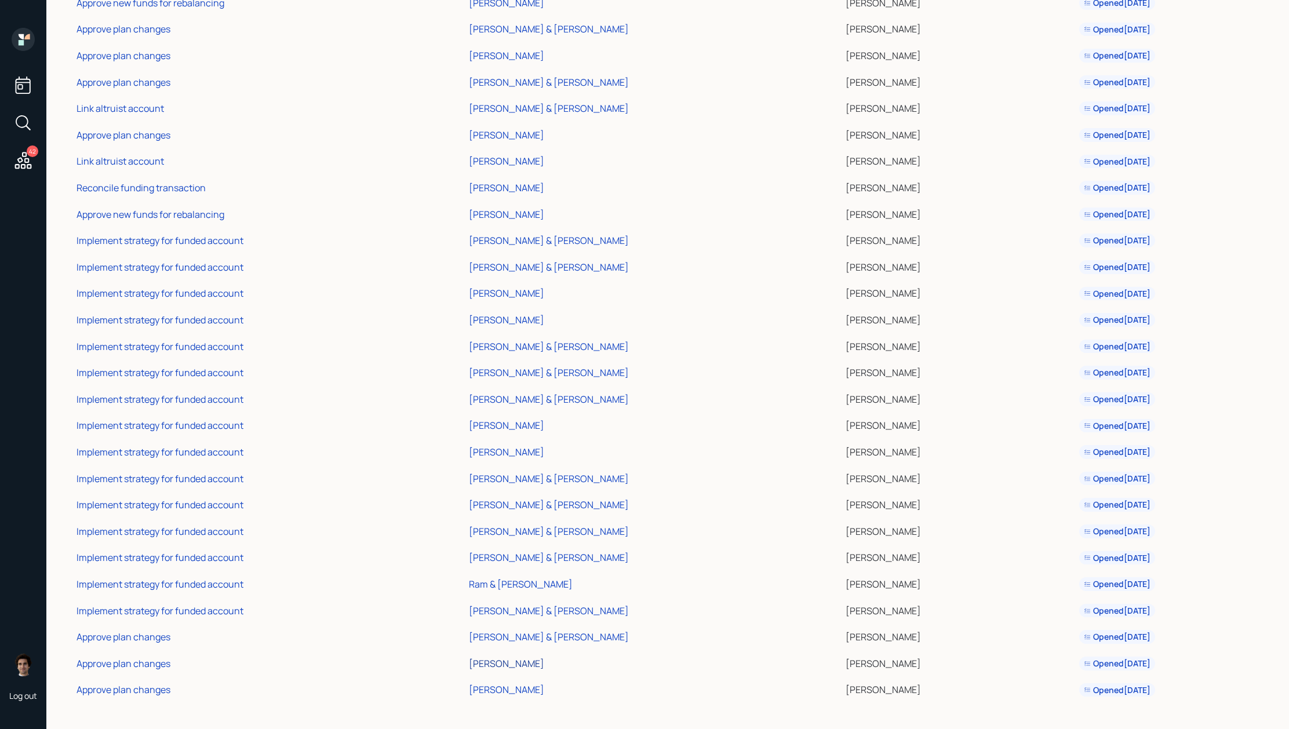 This screenshot has height=729, width=1289. I want to click on img: harrison-schaefer-headshot-2.png, so click(23, 665).